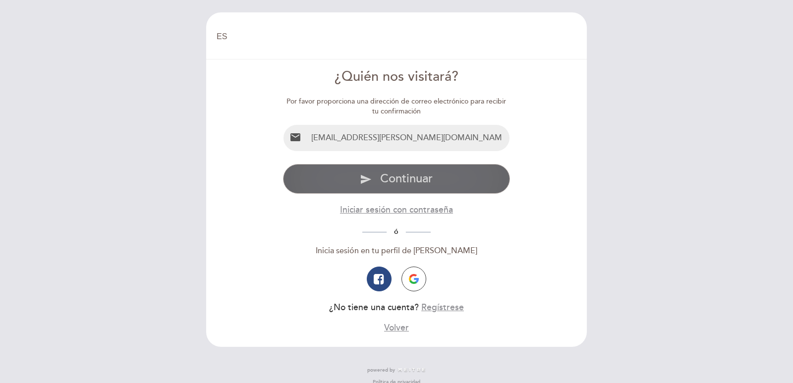 This screenshot has width=793, height=383. I want to click on span: Continuar, so click(406, 178).